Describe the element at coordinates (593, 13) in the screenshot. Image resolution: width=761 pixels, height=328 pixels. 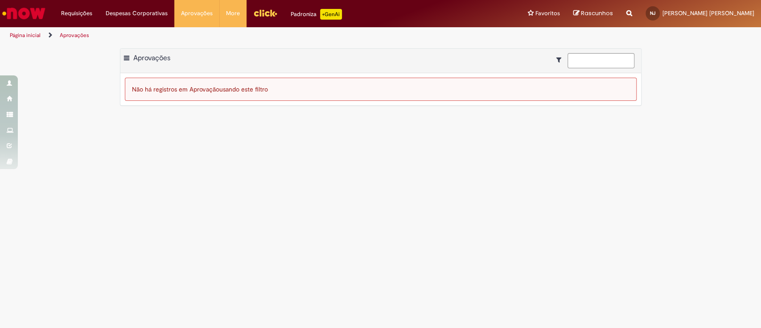
I see `a: Rascunhos` at that location.